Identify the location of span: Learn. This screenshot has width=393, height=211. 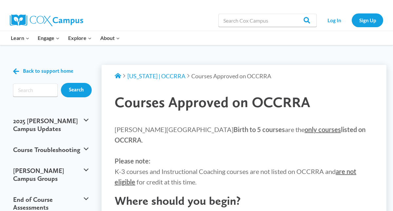
(20, 38).